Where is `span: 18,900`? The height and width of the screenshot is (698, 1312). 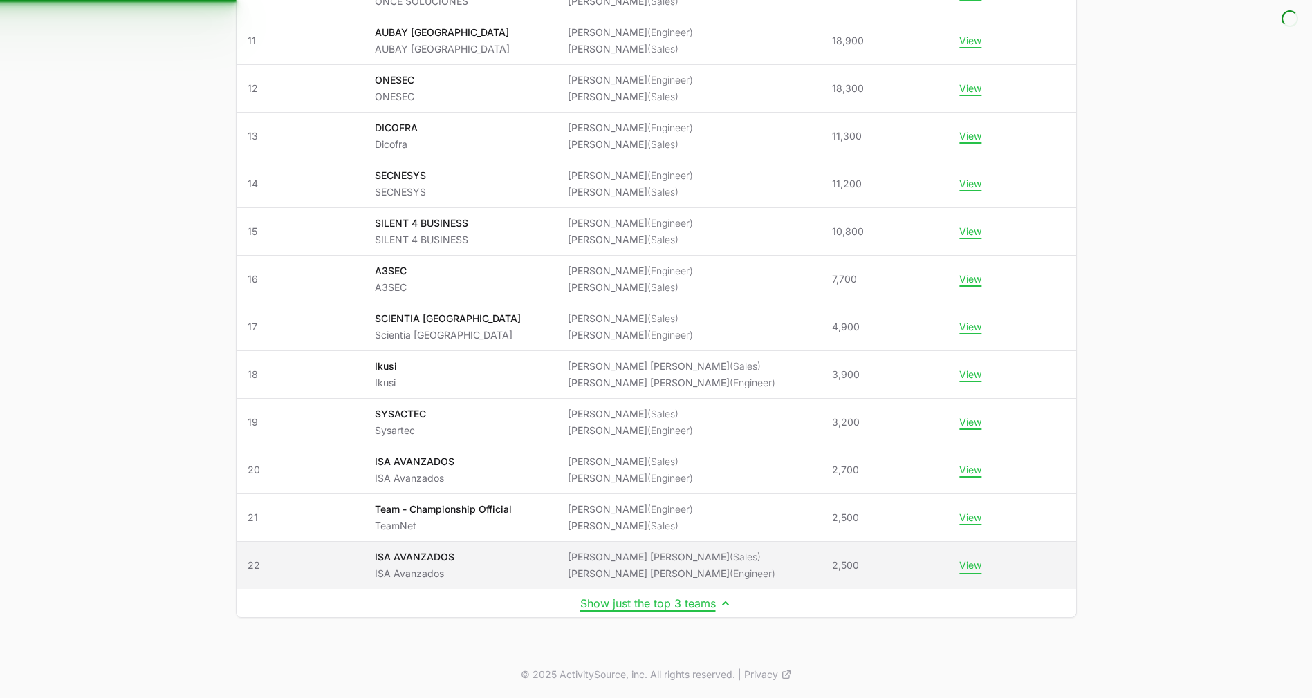
span: 18,900 is located at coordinates (848, 41).